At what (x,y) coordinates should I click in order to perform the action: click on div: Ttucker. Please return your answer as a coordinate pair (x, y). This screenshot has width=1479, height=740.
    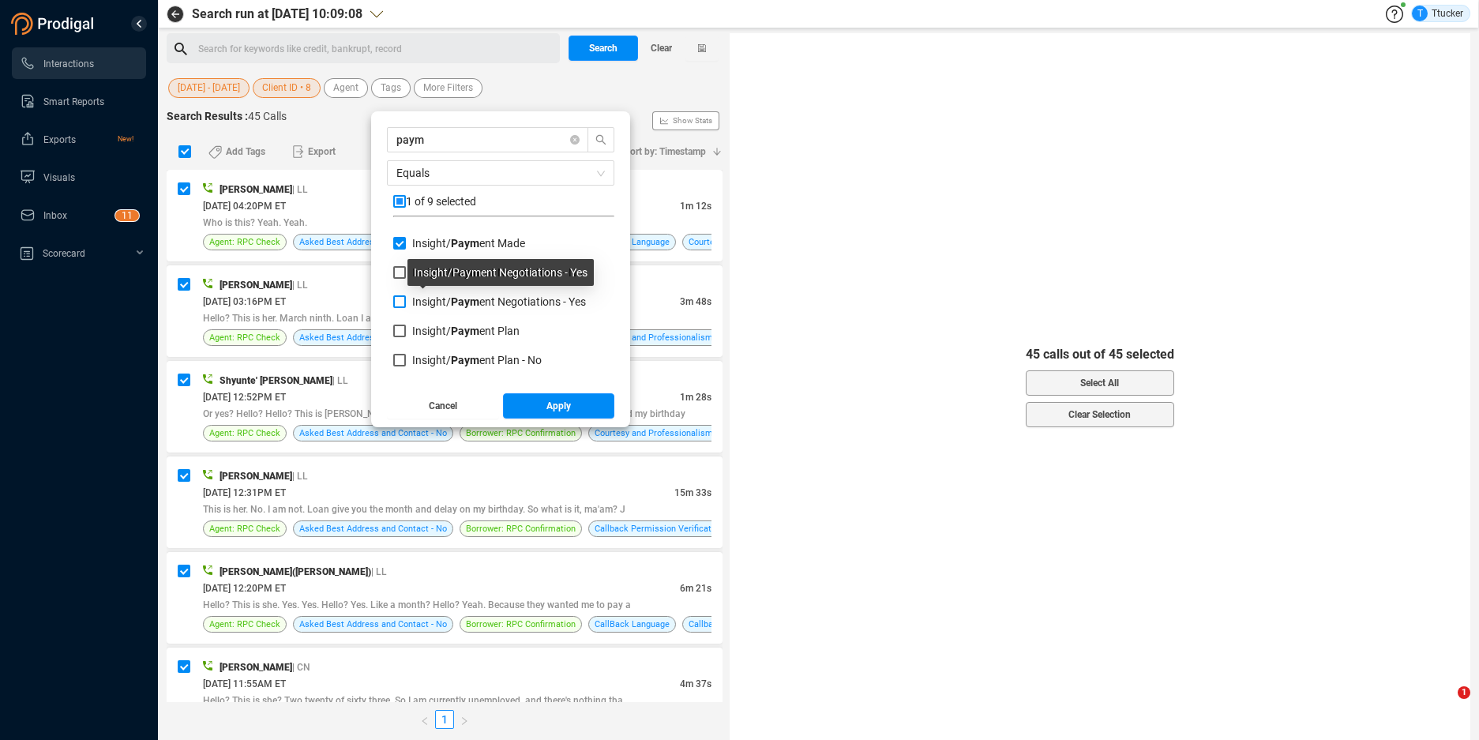
    Looking at the image, I should click on (1437, 13).